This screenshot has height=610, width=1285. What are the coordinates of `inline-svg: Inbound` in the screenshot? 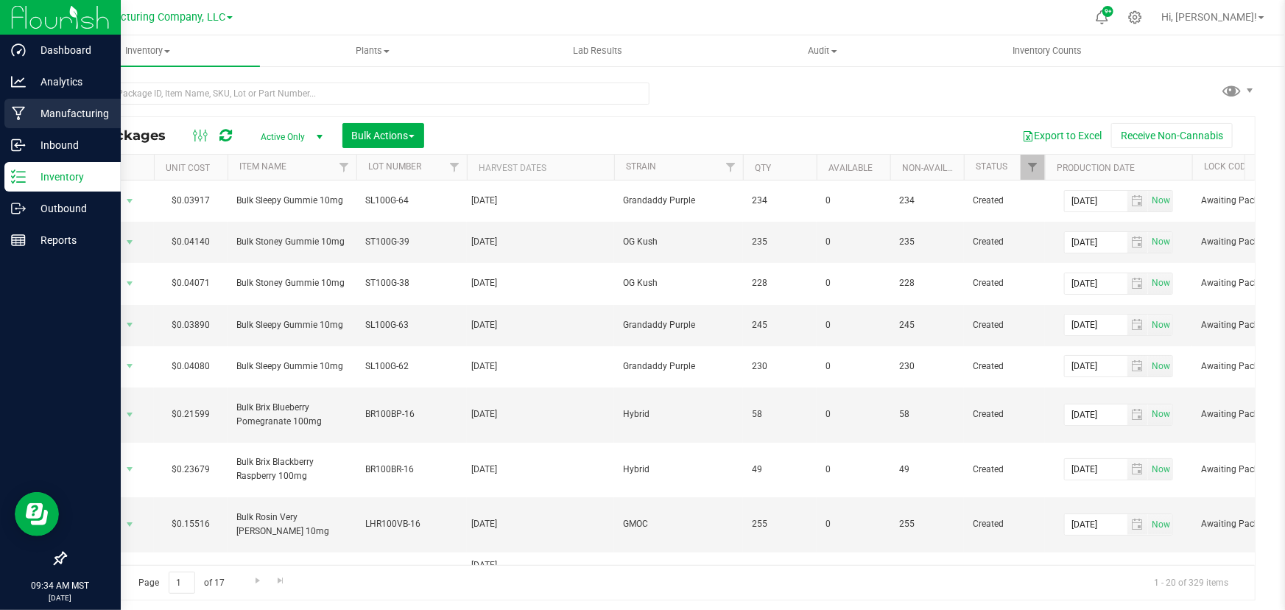 It's located at (18, 145).